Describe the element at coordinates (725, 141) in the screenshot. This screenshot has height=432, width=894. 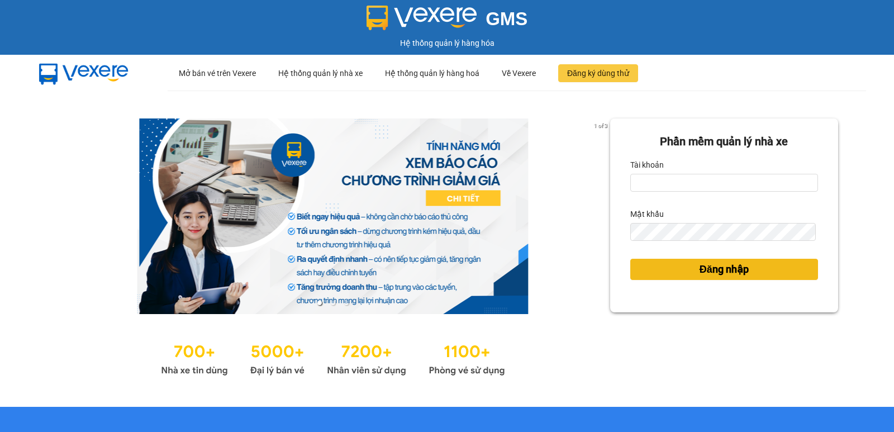
I see `div: Phần mềm quản lý nhà xe` at that location.